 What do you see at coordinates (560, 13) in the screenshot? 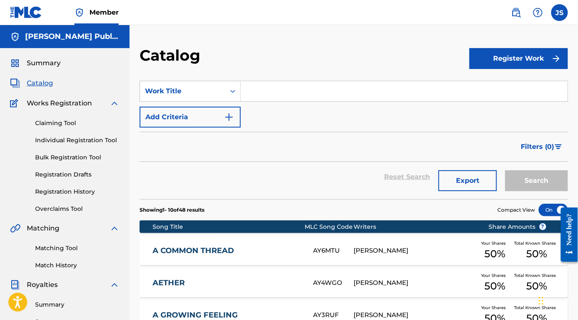
I see `div: User Menu` at bounding box center [560, 13].